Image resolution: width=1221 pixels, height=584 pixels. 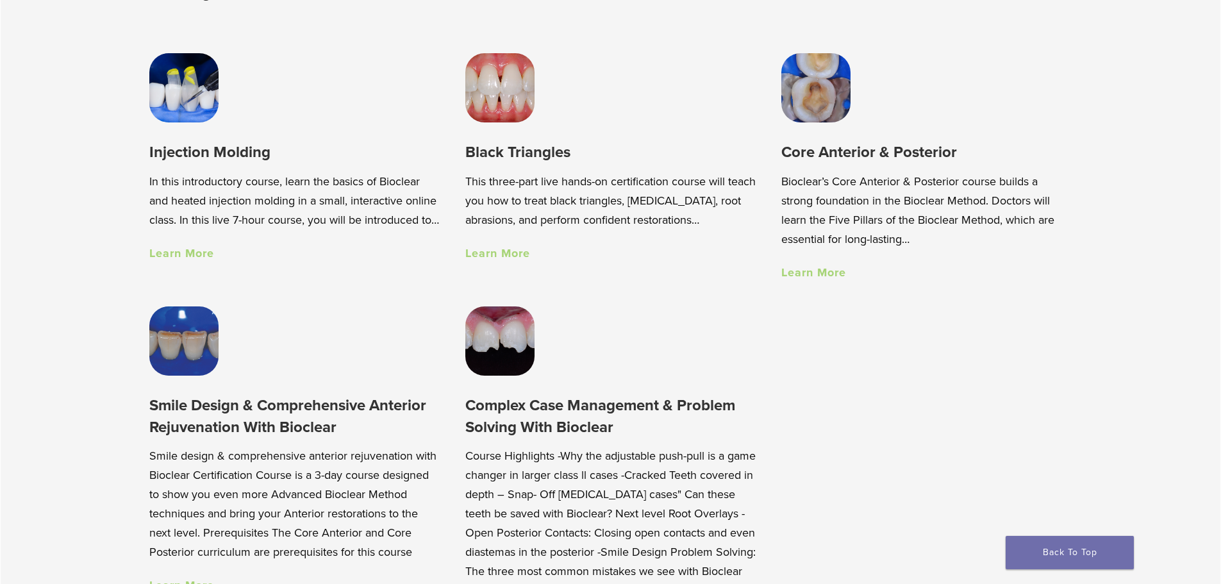 What do you see at coordinates (610, 152) in the screenshot?
I see `h3: Black Triangles` at bounding box center [610, 152].